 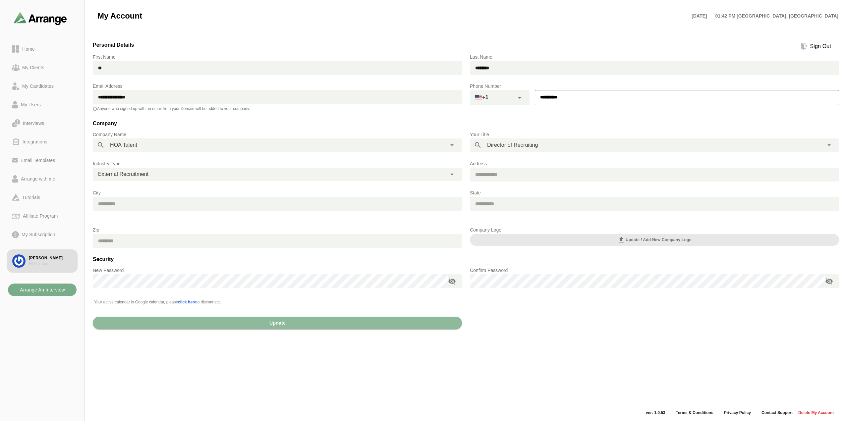 What do you see at coordinates (38, 160) in the screenshot?
I see `div: Email Templates` at bounding box center [38, 160].